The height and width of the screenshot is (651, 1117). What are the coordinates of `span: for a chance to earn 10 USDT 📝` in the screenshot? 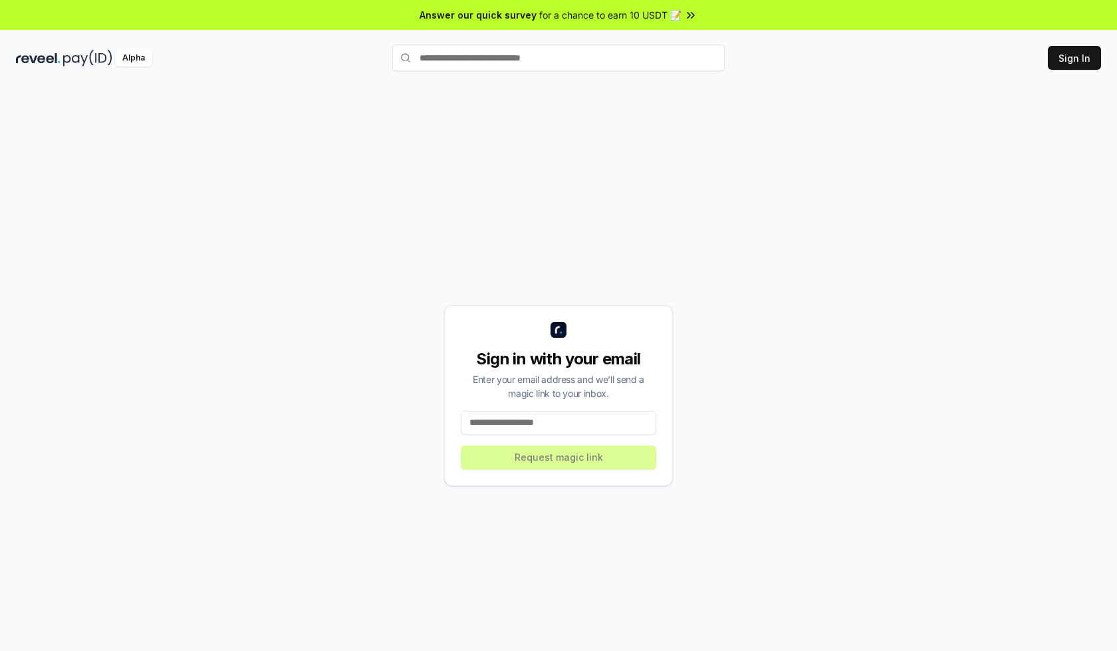 It's located at (610, 15).